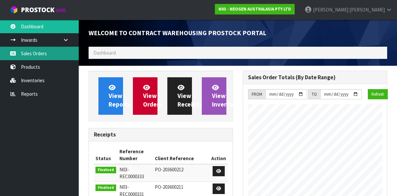 The height and width of the screenshot is (196, 397). What do you see at coordinates (314, 94) in the screenshot?
I see `div: TO` at bounding box center [314, 94].